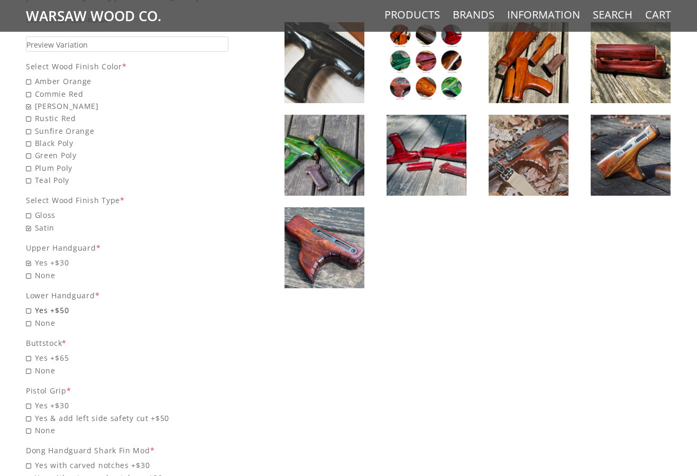 The height and width of the screenshot is (476, 697). Describe the element at coordinates (658, 15) in the screenshot. I see `a: Cart` at that location.